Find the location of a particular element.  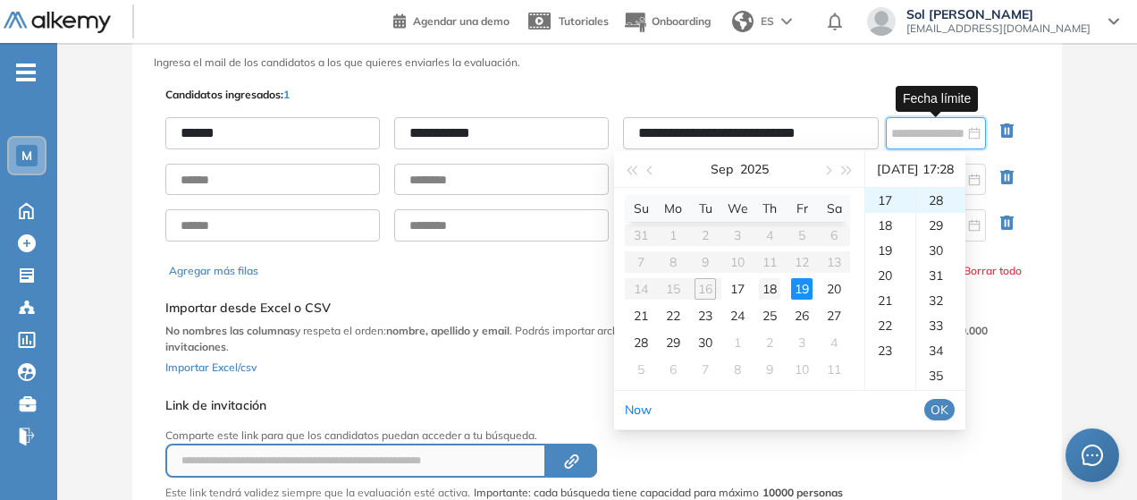

td: 2025-10-04 is located at coordinates (834, 342).